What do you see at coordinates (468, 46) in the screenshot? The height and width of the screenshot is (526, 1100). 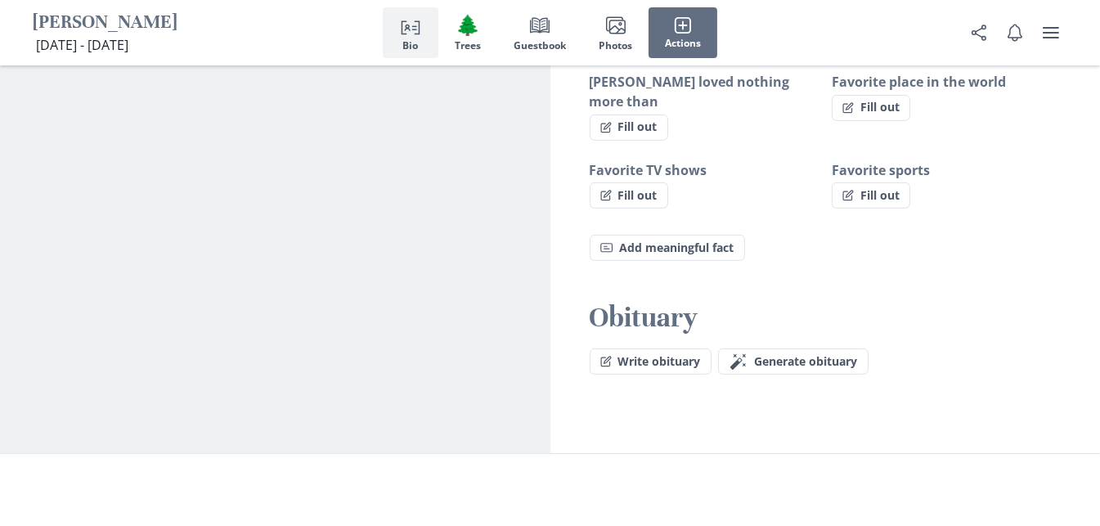 I see `span: Trees` at bounding box center [468, 46].